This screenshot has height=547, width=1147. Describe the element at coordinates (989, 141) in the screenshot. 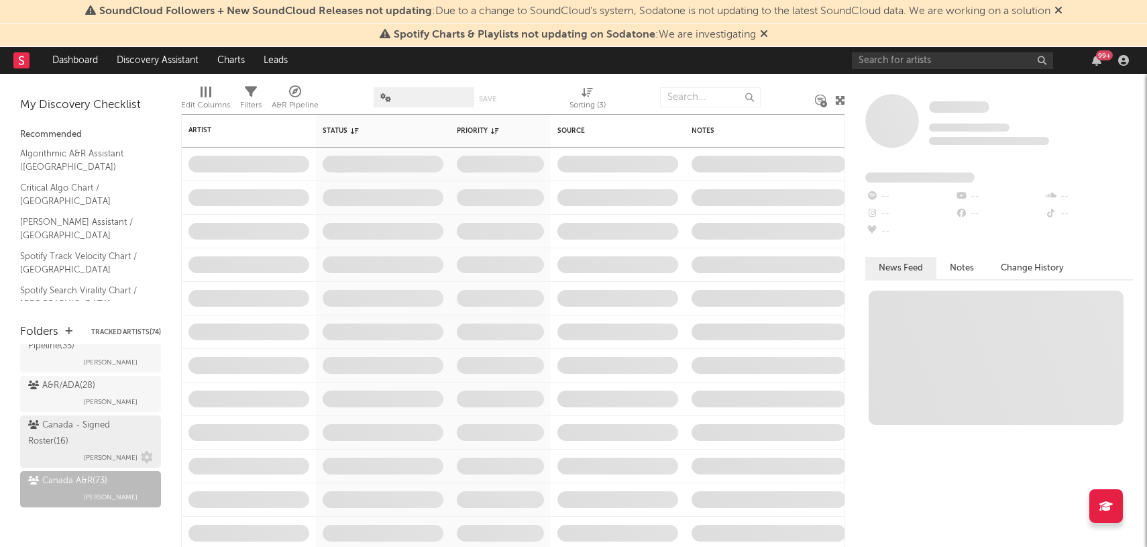

I see `span: 0 fans last week` at that location.